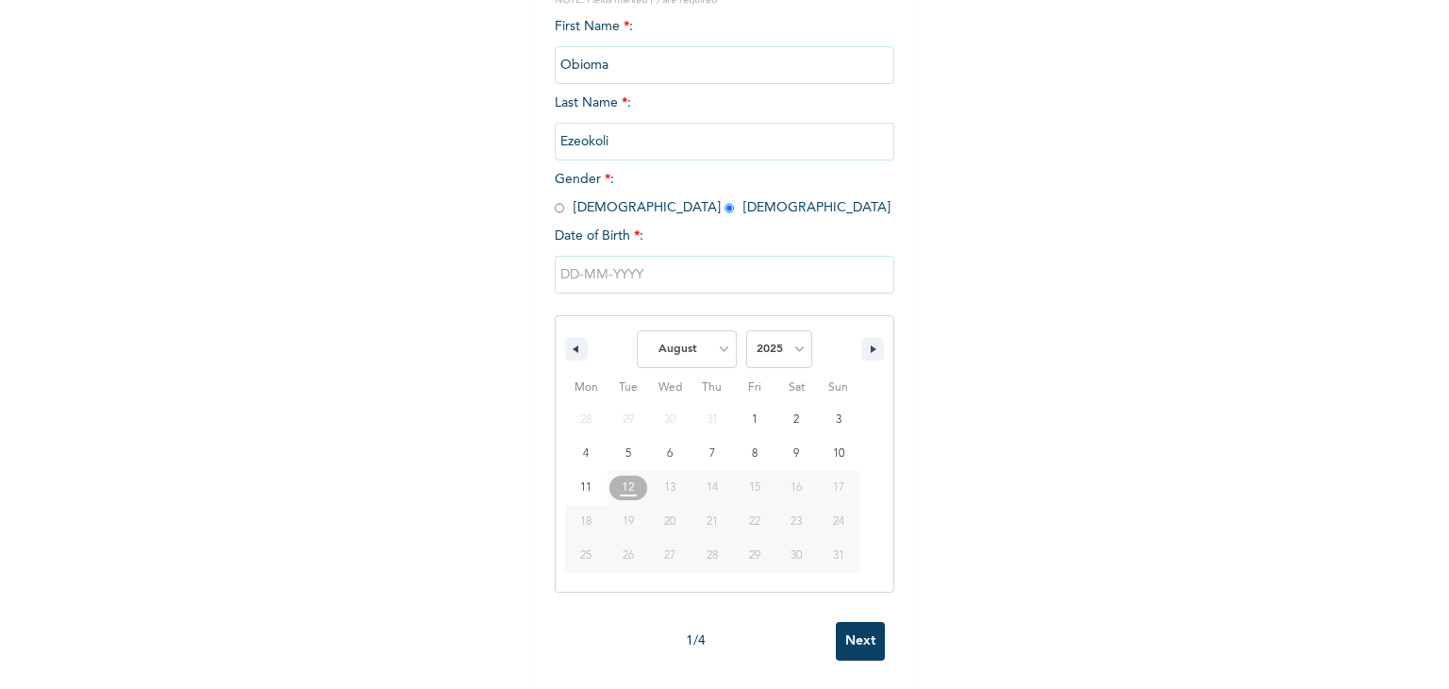 This screenshot has width=1449, height=689. What do you see at coordinates (796, 388) in the screenshot?
I see `span: Sat` at bounding box center [796, 388].